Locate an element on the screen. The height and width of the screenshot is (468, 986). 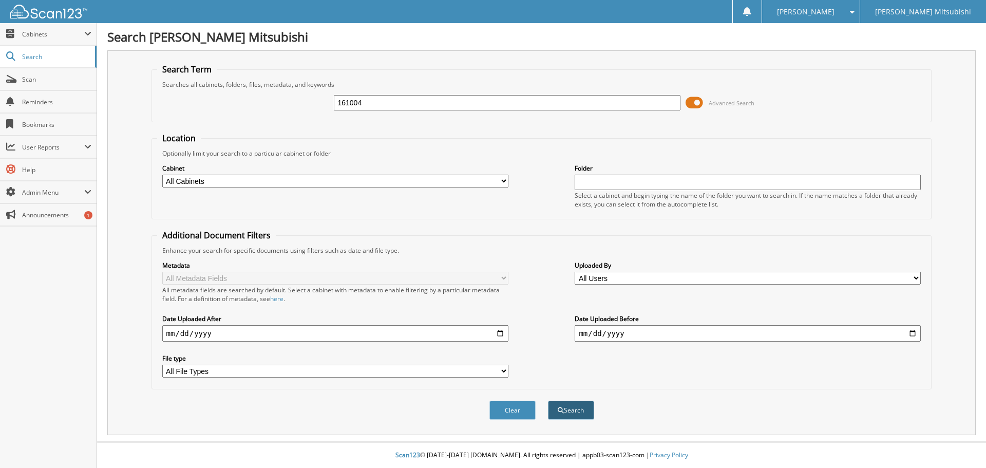
img: scan123-logo-white.svg is located at coordinates (49, 11).